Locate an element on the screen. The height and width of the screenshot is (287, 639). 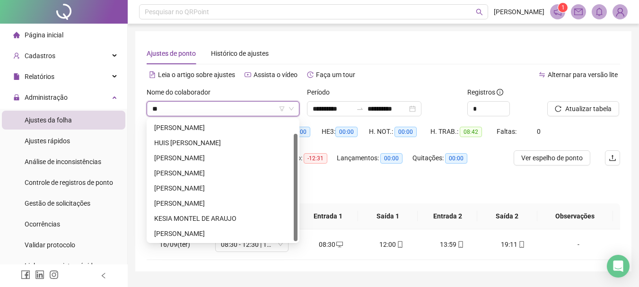
div: JANIELY SOUSA DIAS is located at coordinates (223, 158).